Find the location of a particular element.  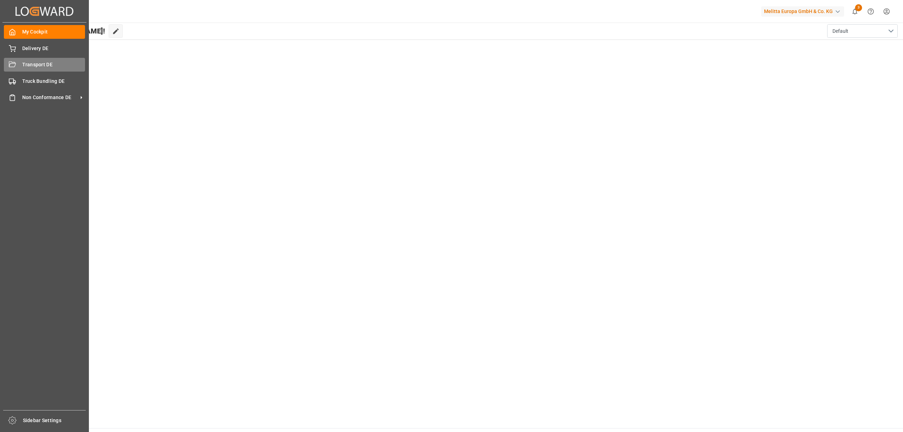

span: Default is located at coordinates (840, 31).